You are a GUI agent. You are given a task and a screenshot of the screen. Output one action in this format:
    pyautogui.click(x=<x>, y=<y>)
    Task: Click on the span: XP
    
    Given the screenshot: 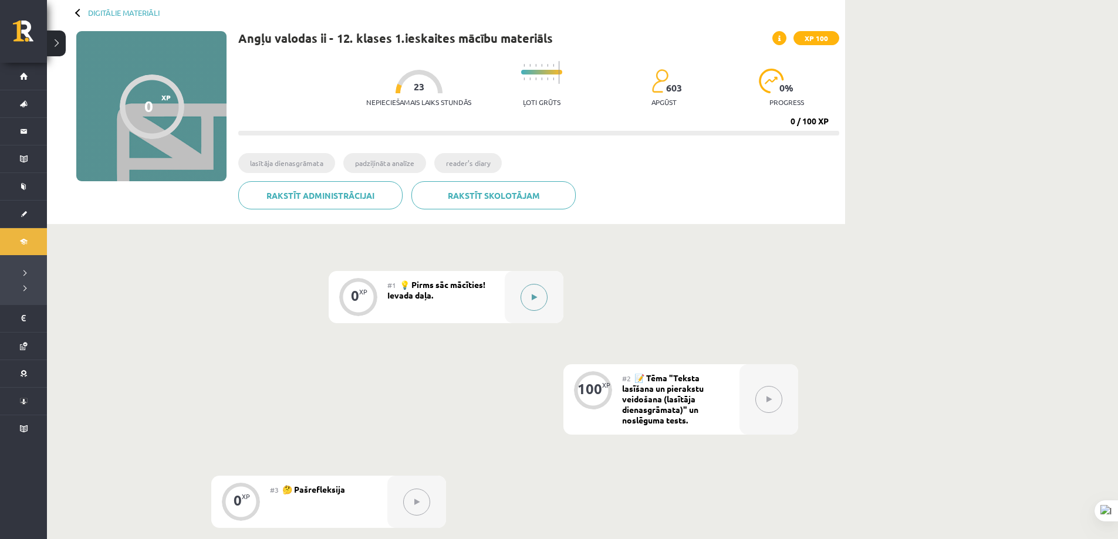 What is the action you would take?
    pyautogui.click(x=166, y=97)
    